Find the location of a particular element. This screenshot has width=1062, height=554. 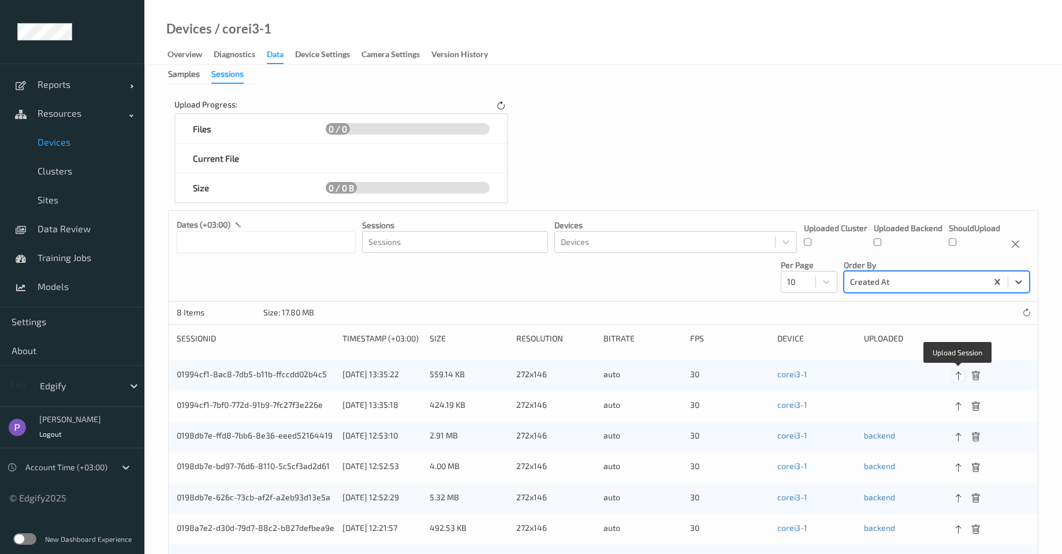

a: Samples is located at coordinates (189, 73).